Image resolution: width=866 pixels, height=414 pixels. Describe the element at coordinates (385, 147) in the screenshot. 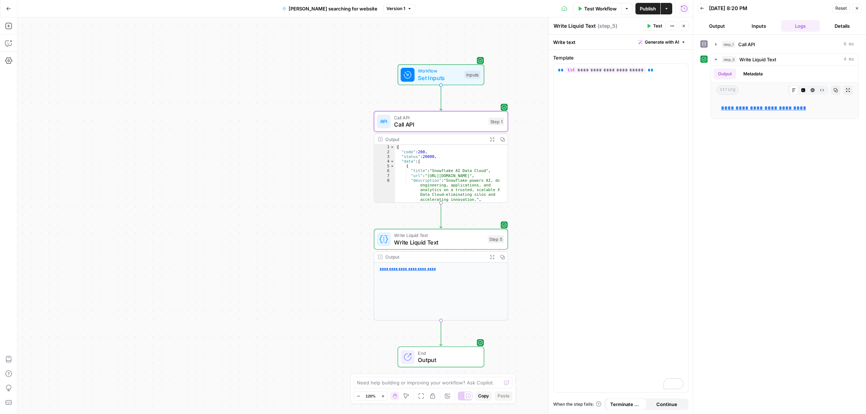

I see `div: 1` at that location.